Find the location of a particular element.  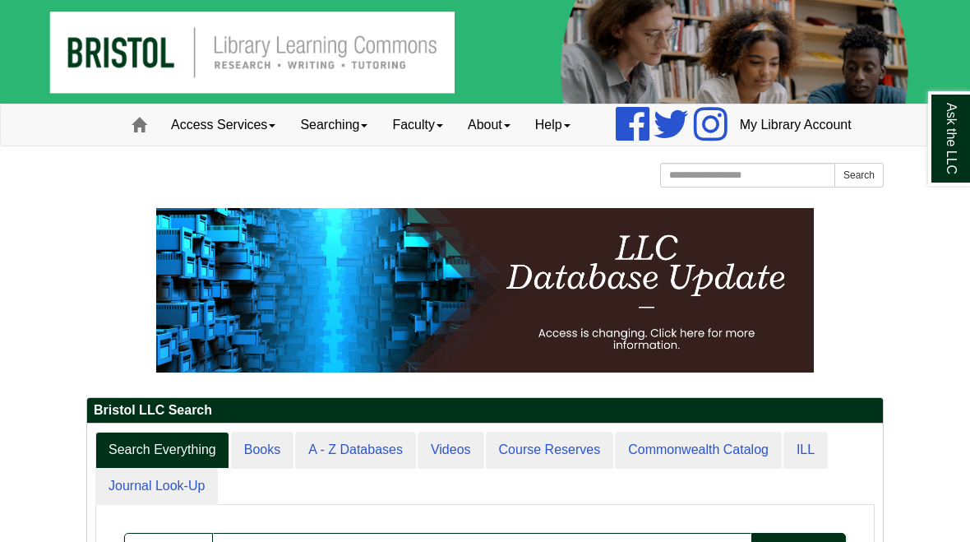

a: My Library Account is located at coordinates (796, 125).